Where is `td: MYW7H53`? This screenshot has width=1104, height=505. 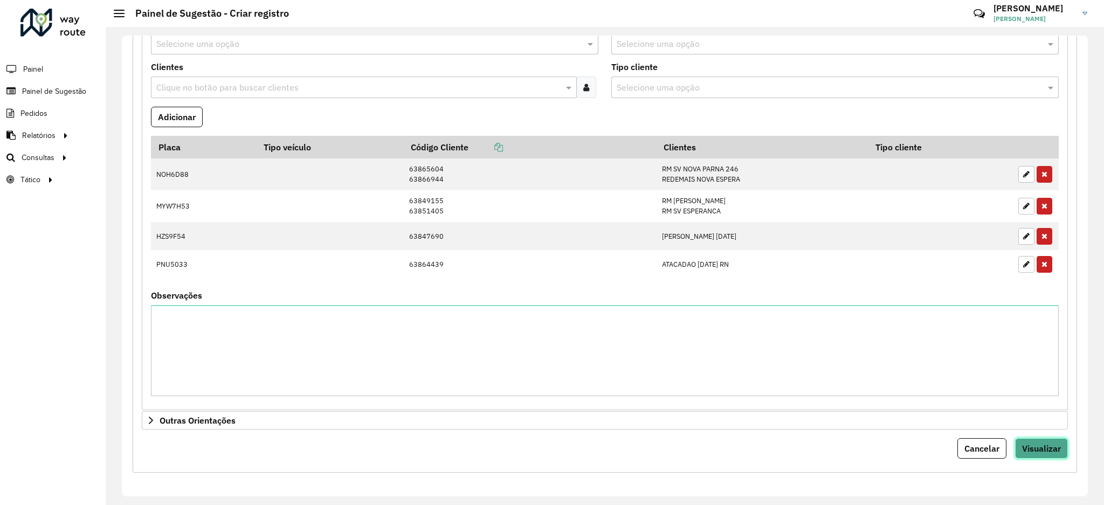
td: MYW7H53 is located at coordinates (203, 206).